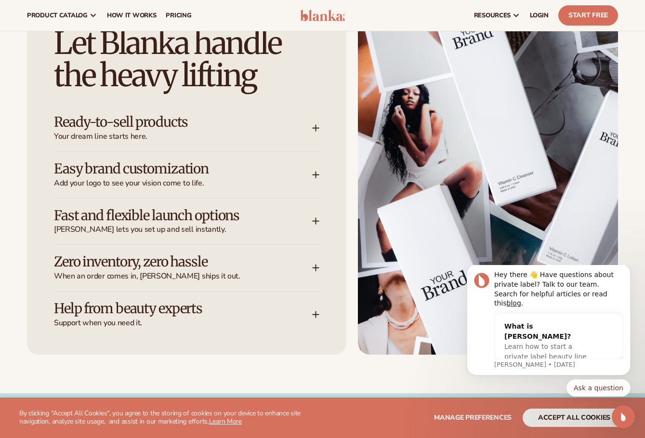 This screenshot has height=438, width=645. What do you see at coordinates (588, 15) in the screenshot?
I see `a: Start Free` at bounding box center [588, 15].